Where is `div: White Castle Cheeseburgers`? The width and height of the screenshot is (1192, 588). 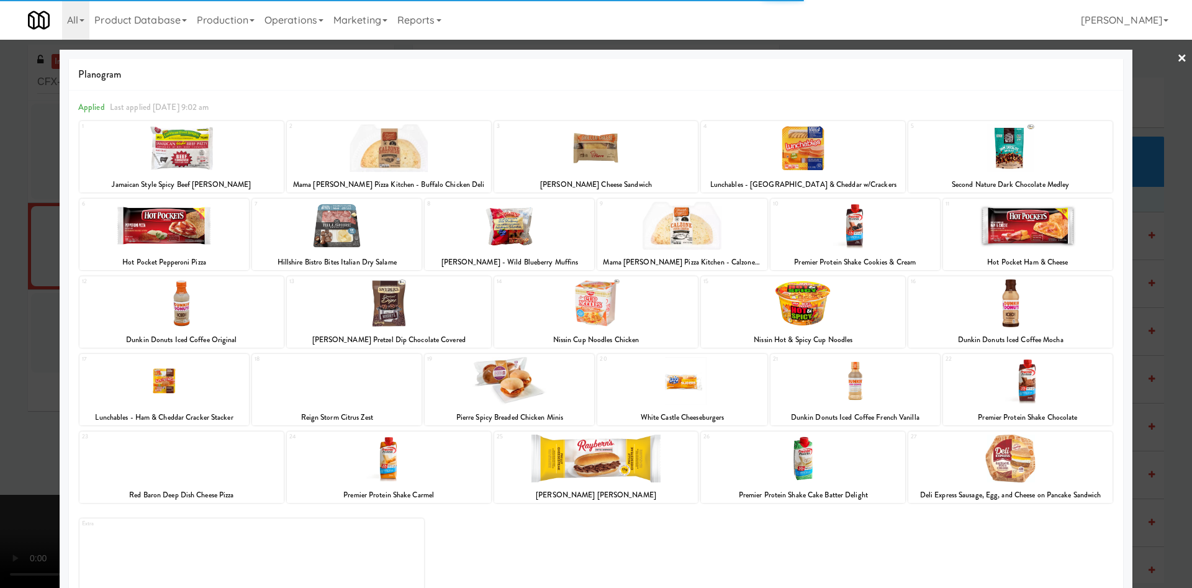
div: White Castle Cheeseburgers is located at coordinates (682, 417).